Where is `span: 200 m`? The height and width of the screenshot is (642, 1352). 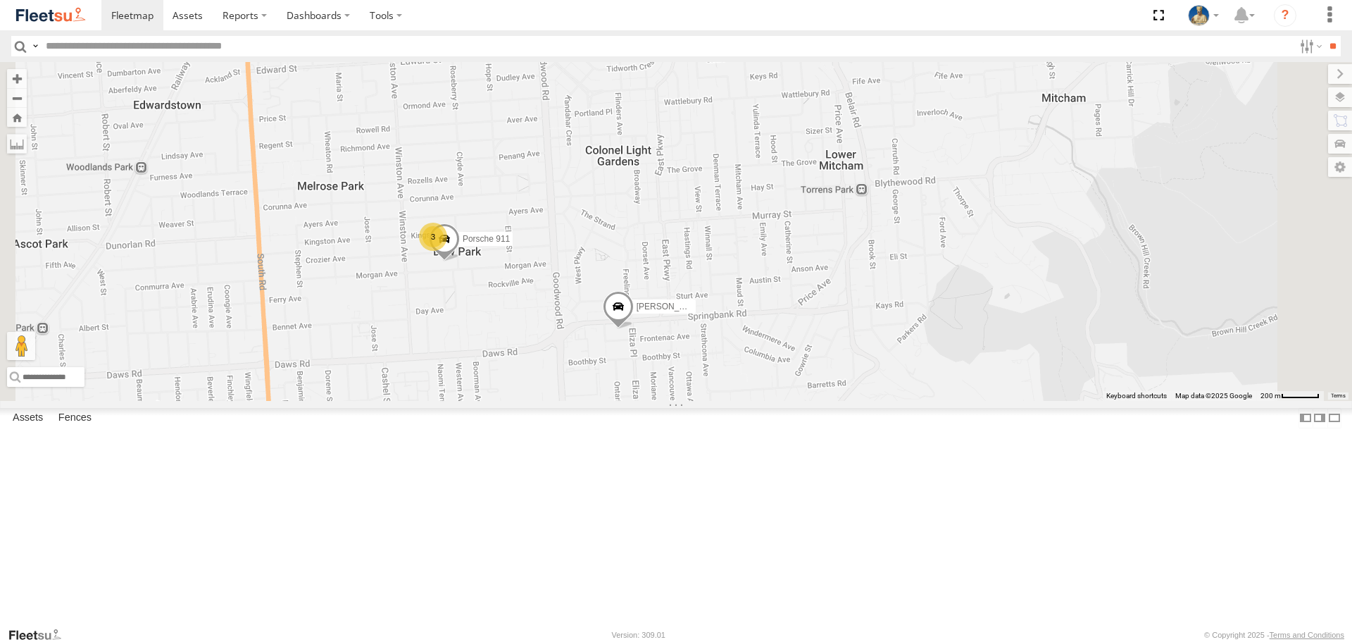
span: 200 m is located at coordinates (1271, 395).